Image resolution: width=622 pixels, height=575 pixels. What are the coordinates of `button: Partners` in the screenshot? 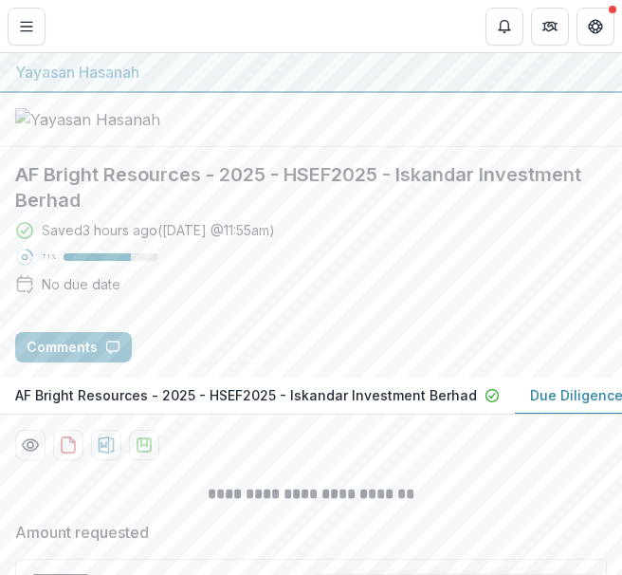 It's located at (550, 27).